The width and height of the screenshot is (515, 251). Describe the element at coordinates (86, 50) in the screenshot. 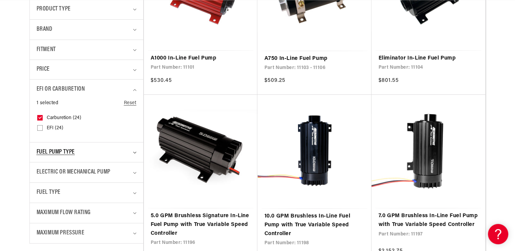

I see `summary: Fitment (0 selected)` at that location.